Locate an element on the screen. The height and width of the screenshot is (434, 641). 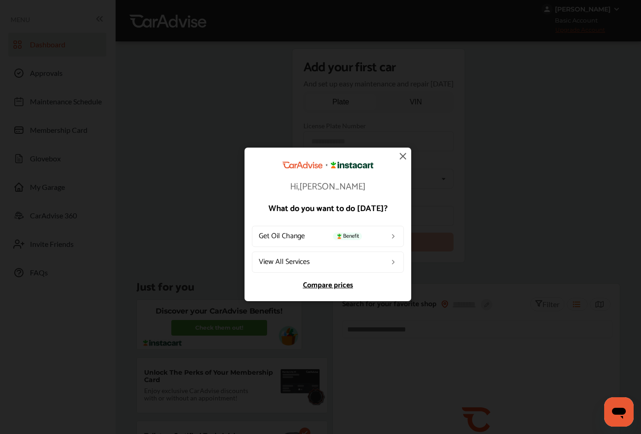
img: instacart-icon.73bd83c2.svg is located at coordinates (339, 237).